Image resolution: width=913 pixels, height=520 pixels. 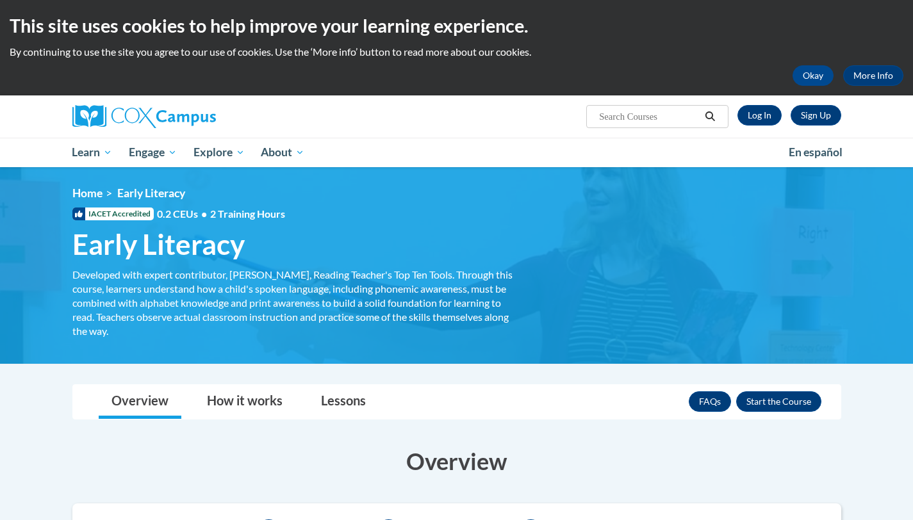 I want to click on button: Enroll, so click(x=779, y=402).